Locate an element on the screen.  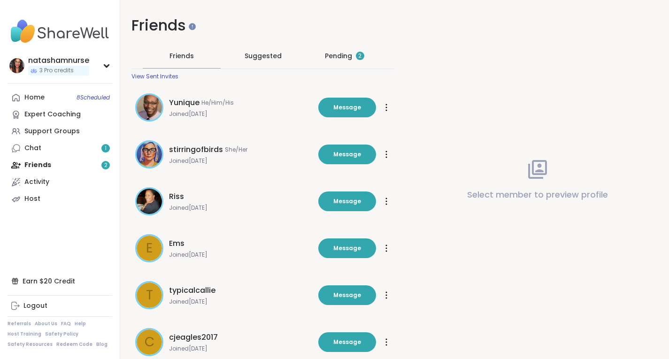
span: stirringofbirds is located at coordinates (196, 150).